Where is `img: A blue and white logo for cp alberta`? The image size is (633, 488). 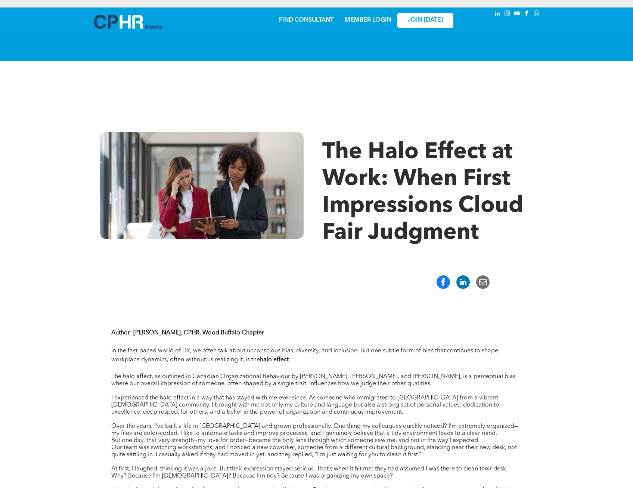
img: A blue and white logo for cp alberta is located at coordinates (128, 22).